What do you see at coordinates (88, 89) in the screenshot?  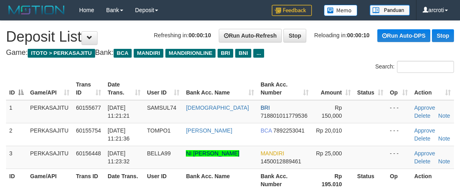 I see `th: Trans ID: activate to sort column ascending` at bounding box center [88, 89].